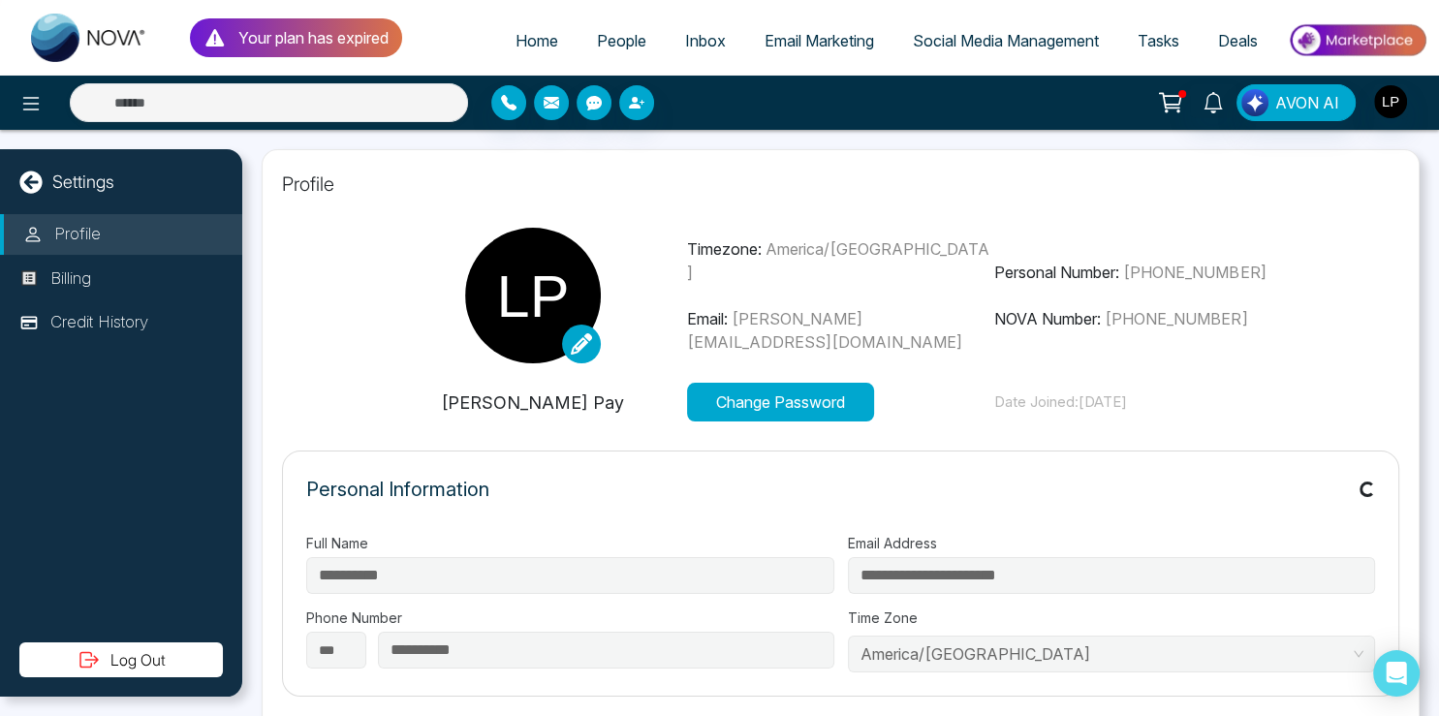 The height and width of the screenshot is (716, 1439). Describe the element at coordinates (1308, 103) in the screenshot. I see `span: AVON AI` at that location.